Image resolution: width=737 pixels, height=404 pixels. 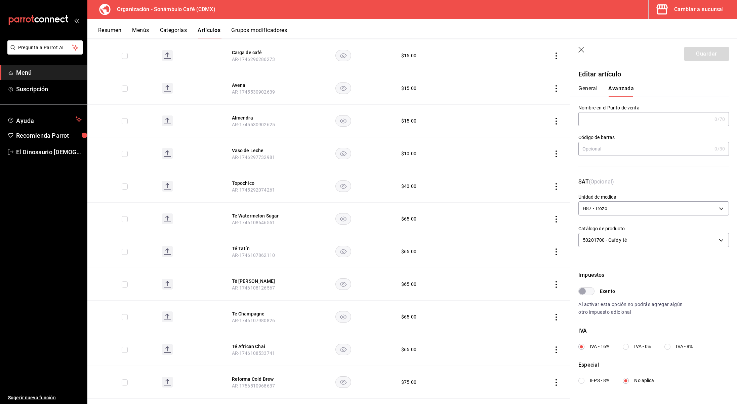 I want to click on div: Especial, so click(x=654, y=365).